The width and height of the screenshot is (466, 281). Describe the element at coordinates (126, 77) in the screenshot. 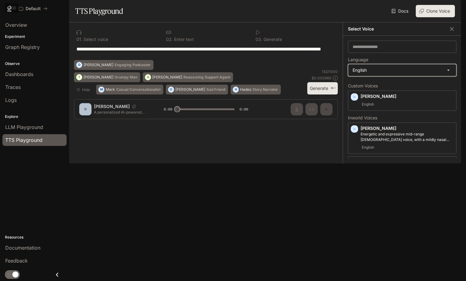

I see `p: Grumpy Man` at that location.